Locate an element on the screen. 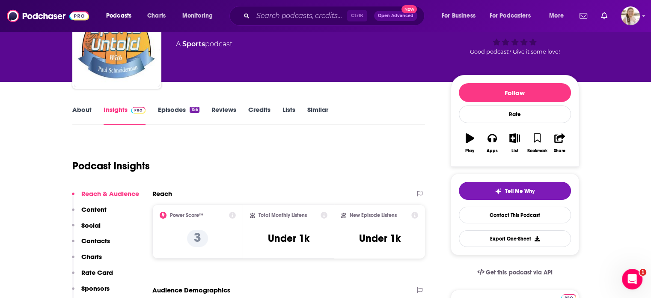  span: For Podcasters is located at coordinates (511, 16).